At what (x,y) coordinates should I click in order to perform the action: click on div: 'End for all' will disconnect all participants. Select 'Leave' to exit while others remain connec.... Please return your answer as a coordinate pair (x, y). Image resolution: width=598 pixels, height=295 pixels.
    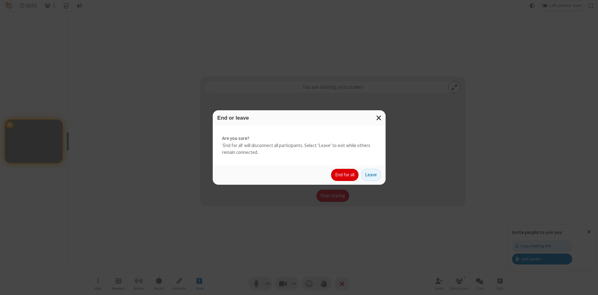
    Looking at the image, I should click on (299, 145).